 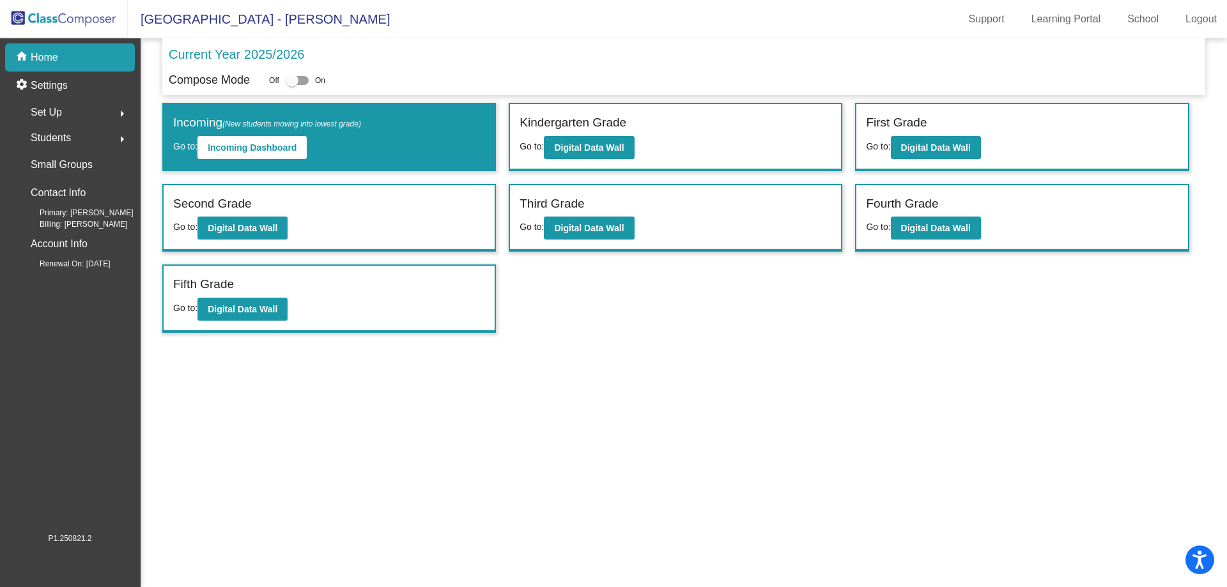 I want to click on a: Support, so click(x=987, y=19).